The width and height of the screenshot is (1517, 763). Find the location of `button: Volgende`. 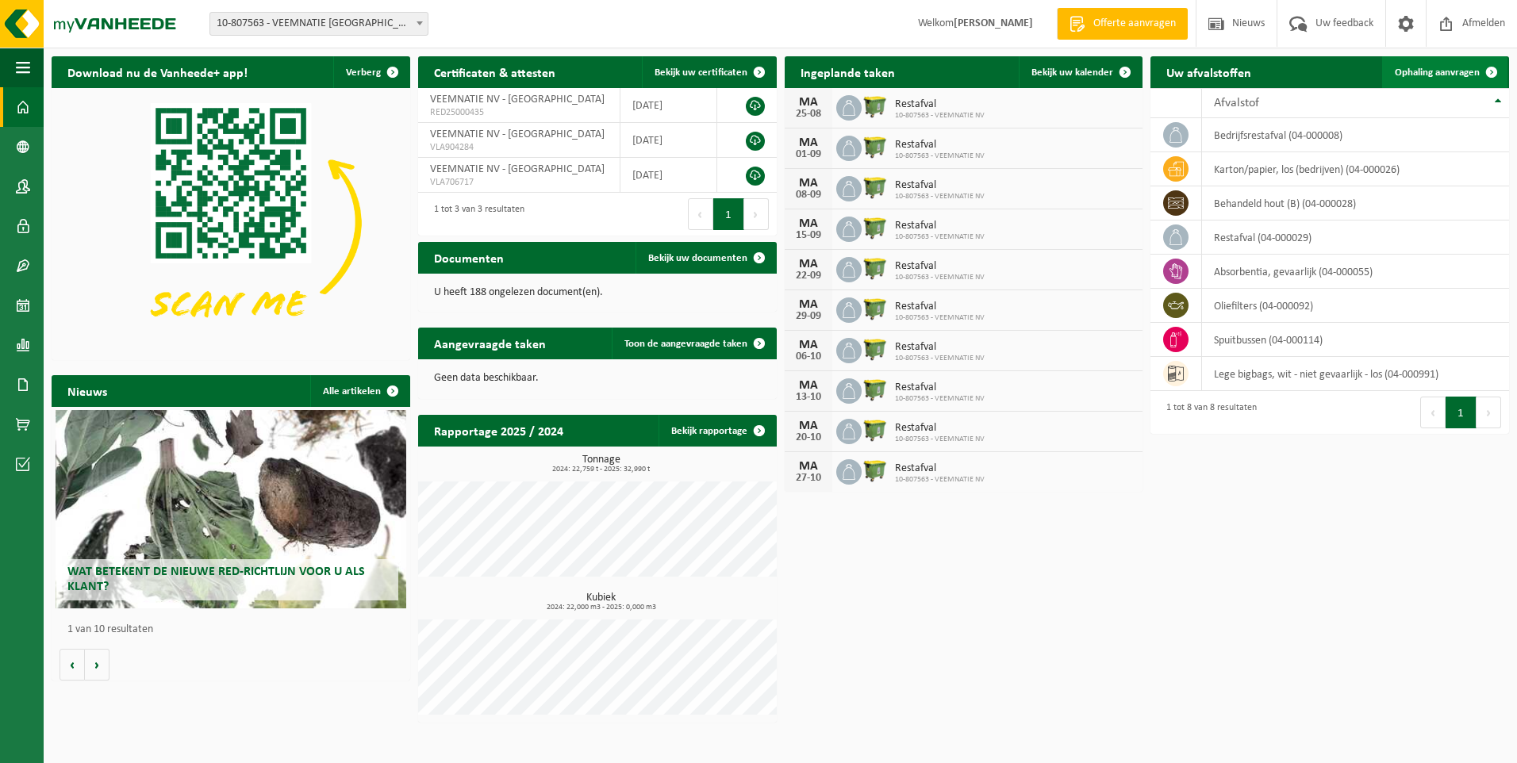

button: Volgende is located at coordinates (97, 665).